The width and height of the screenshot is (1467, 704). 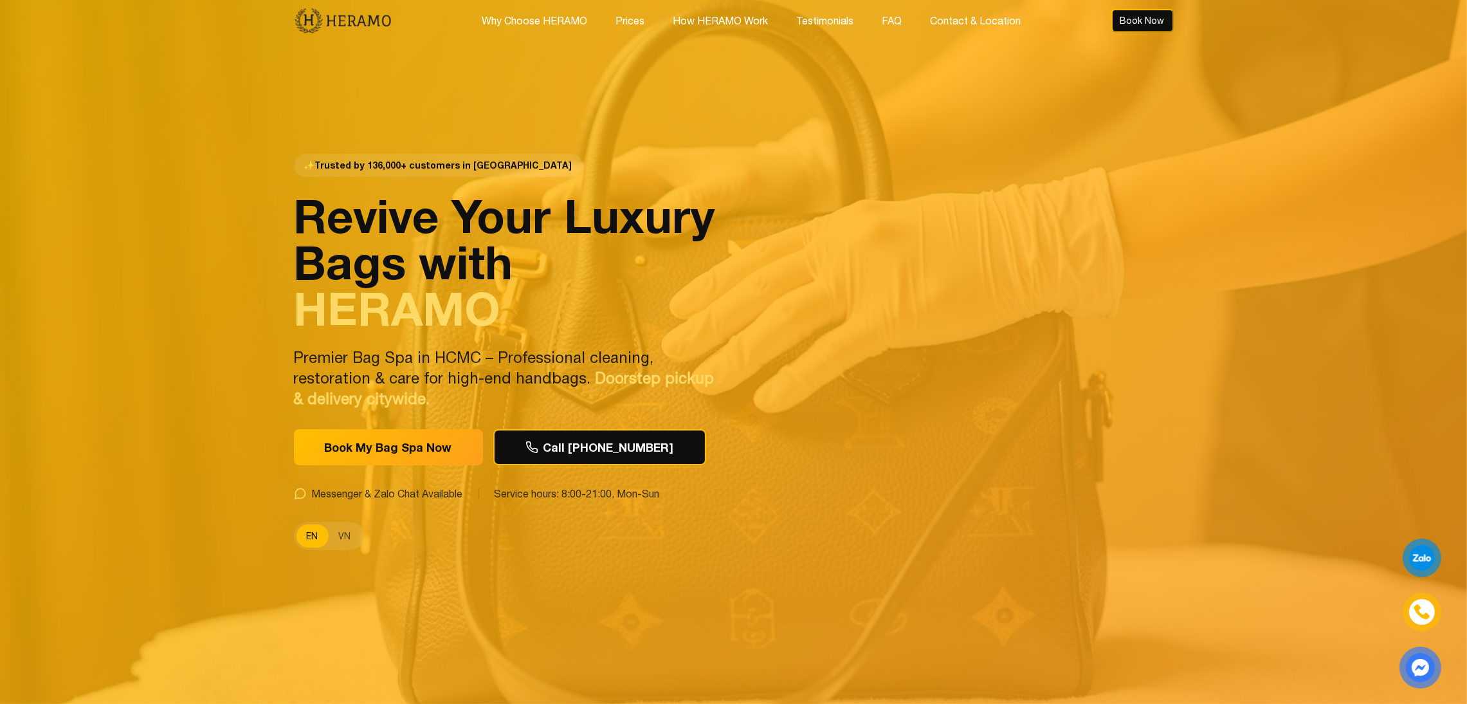 I want to click on button: VN, so click(x=345, y=536).